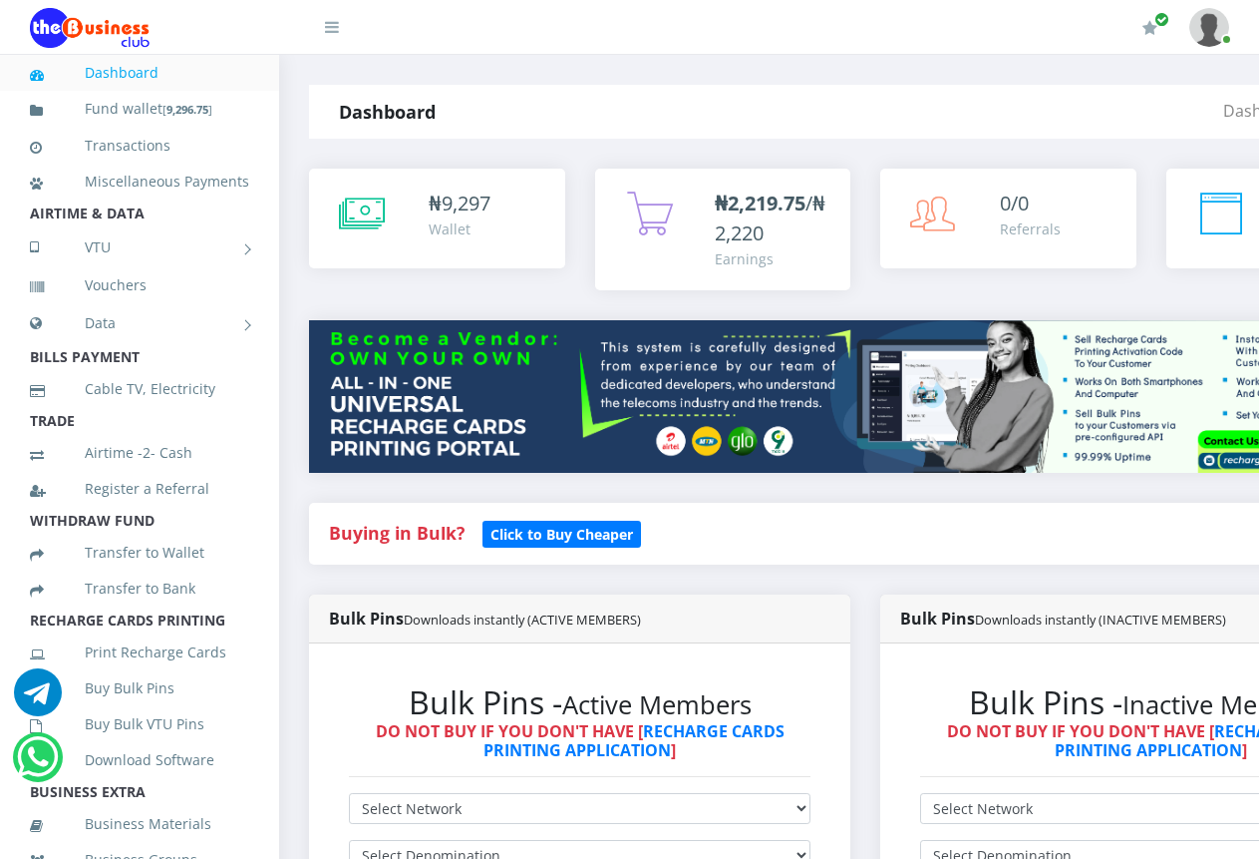  I want to click on a: Click to Buy Cheaper, so click(561, 532).